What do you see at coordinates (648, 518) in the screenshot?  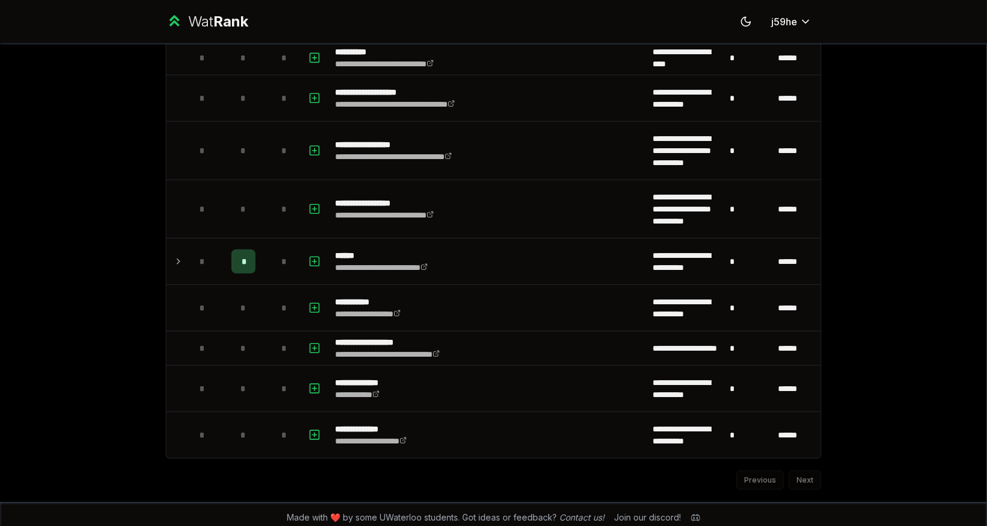 I see `div: Join our discord!` at bounding box center [648, 518].